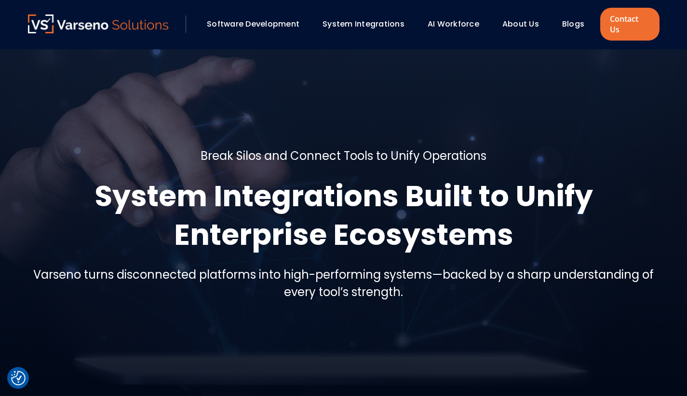 This screenshot has height=396, width=687. What do you see at coordinates (578, 24) in the screenshot?
I see `div: Blogs` at bounding box center [578, 24].